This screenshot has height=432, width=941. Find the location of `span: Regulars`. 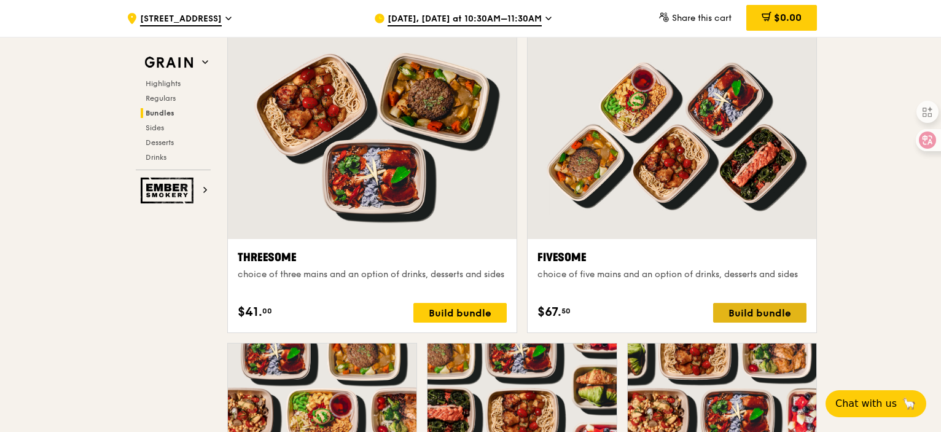

span: Regulars is located at coordinates (160, 98).